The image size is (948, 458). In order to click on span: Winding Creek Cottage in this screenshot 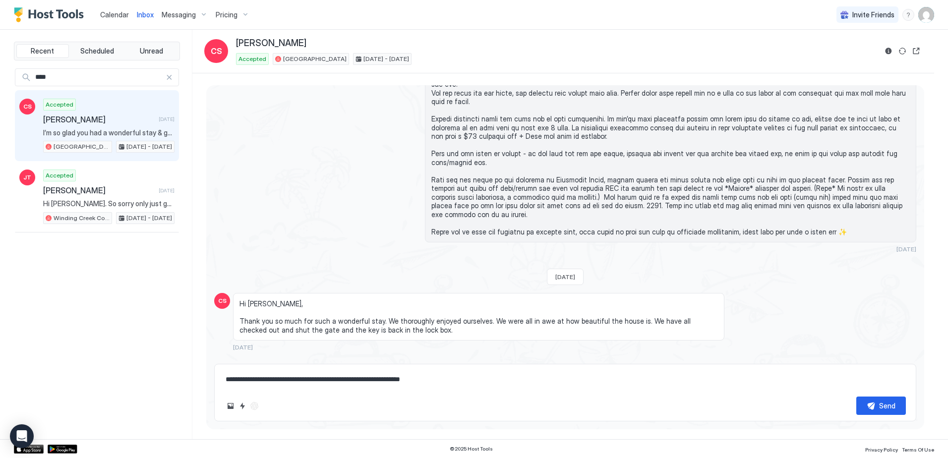, I will do `click(81, 218)`.